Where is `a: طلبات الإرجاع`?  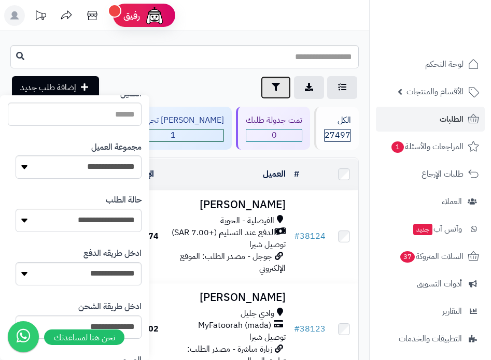
a: طلبات الإرجاع is located at coordinates (430, 174).